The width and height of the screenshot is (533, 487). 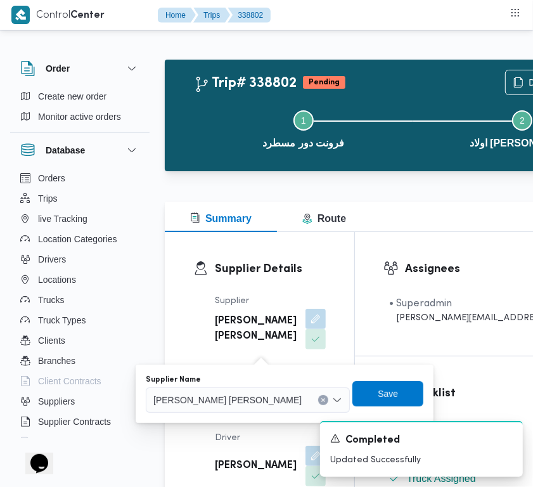 I want to click on div: Database, so click(x=80, y=305).